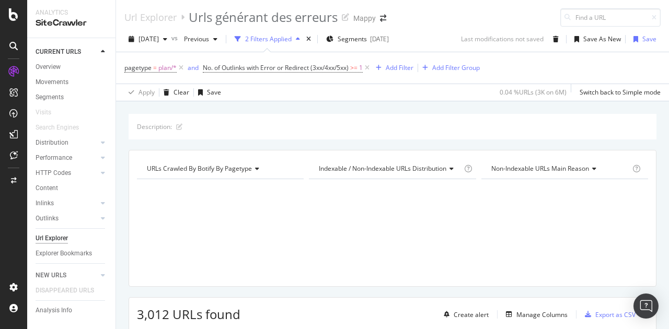 The height and width of the screenshot is (329, 669). What do you see at coordinates (610, 17) in the screenshot?
I see `input: Find a URL` at bounding box center [610, 17].